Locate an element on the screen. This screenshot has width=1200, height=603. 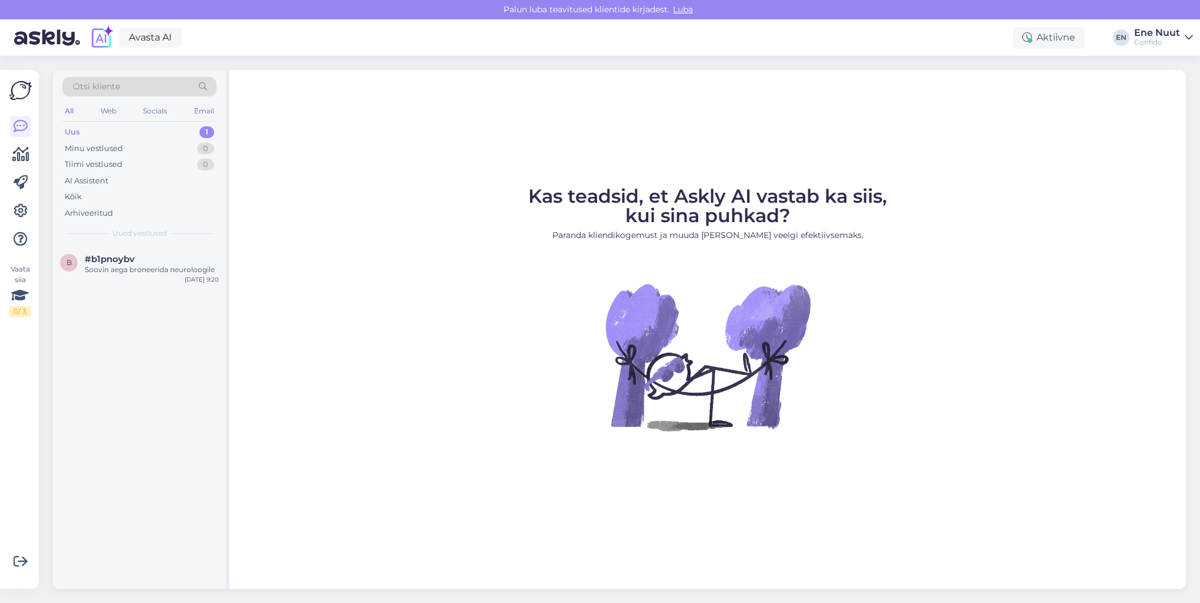
a: Ene NuutConfido is located at coordinates (1163, 38).